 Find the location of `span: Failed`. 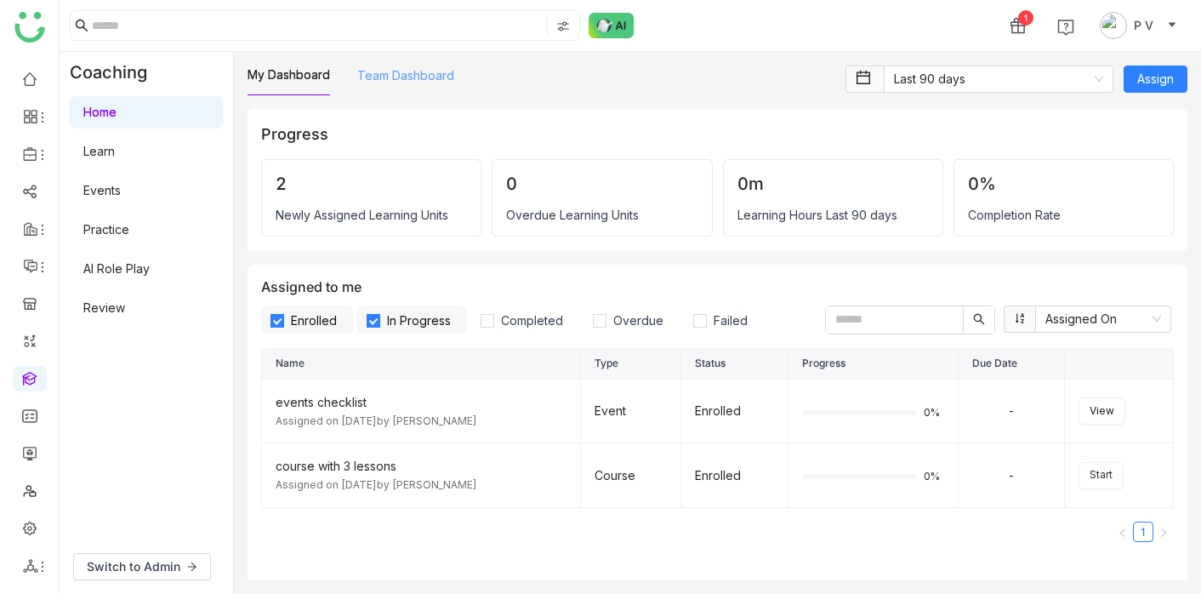

span: Failed is located at coordinates (731, 320).